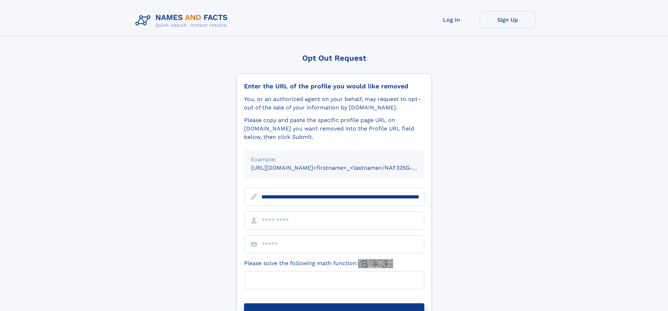  I want to click on a: Log In, so click(452, 20).